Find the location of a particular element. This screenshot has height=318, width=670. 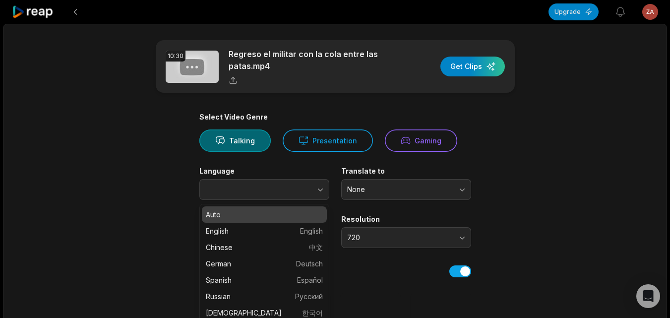

p: Russian is located at coordinates (264, 296).